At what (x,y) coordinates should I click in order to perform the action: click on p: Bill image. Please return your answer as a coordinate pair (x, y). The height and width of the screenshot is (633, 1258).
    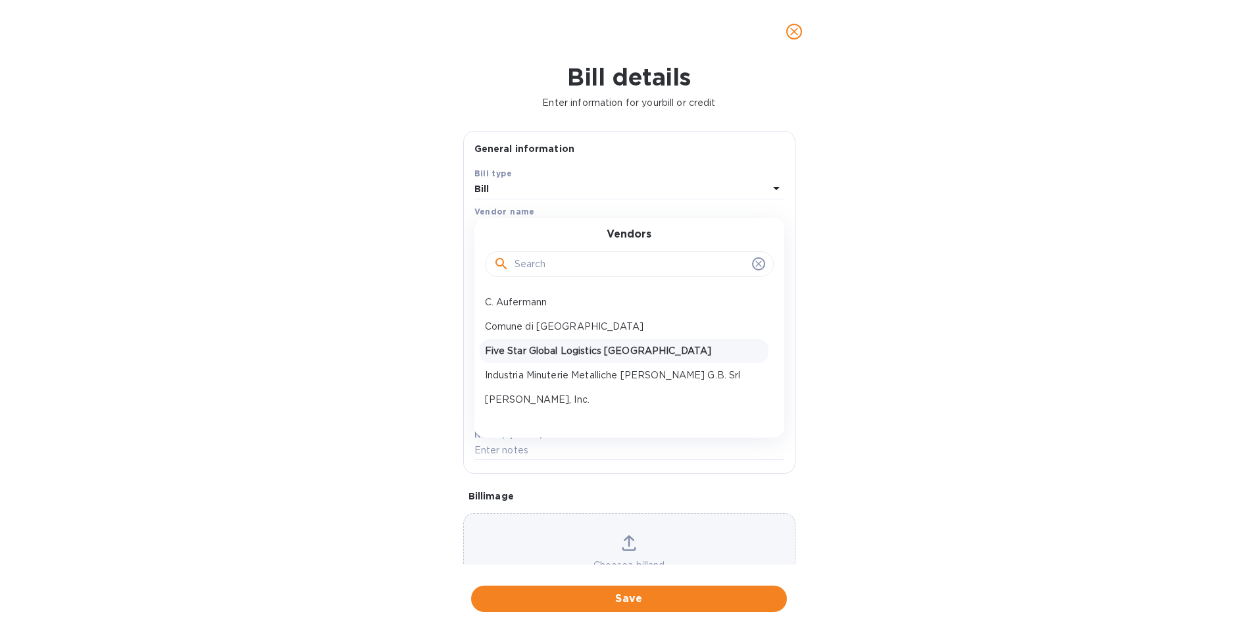
    Looking at the image, I should click on (629, 496).